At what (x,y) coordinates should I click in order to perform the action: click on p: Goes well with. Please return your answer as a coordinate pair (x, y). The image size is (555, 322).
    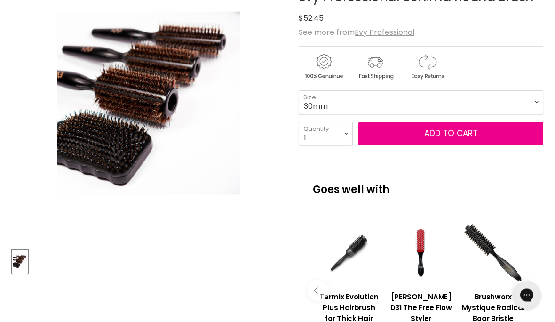
    Looking at the image, I should click on (421, 185).